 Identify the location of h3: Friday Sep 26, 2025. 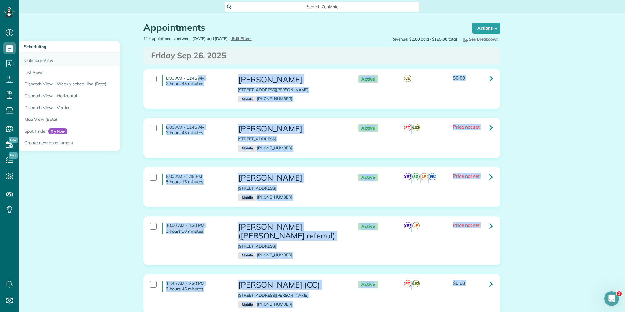
(322, 56).